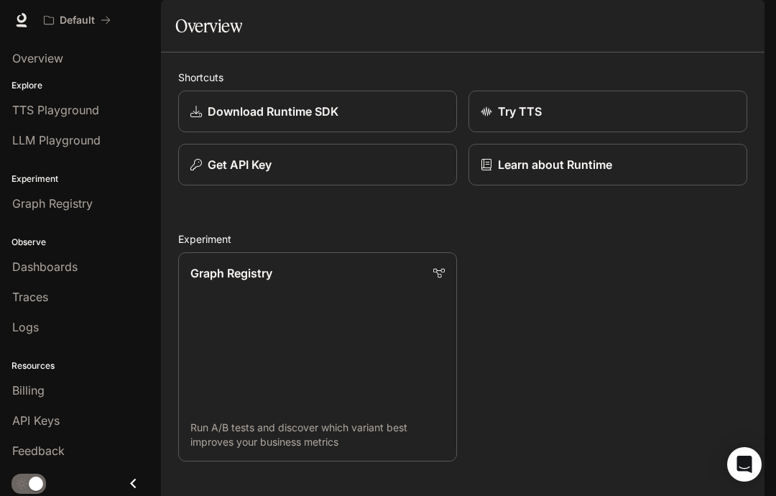  I want to click on h2: Shortcuts, so click(463, 77).